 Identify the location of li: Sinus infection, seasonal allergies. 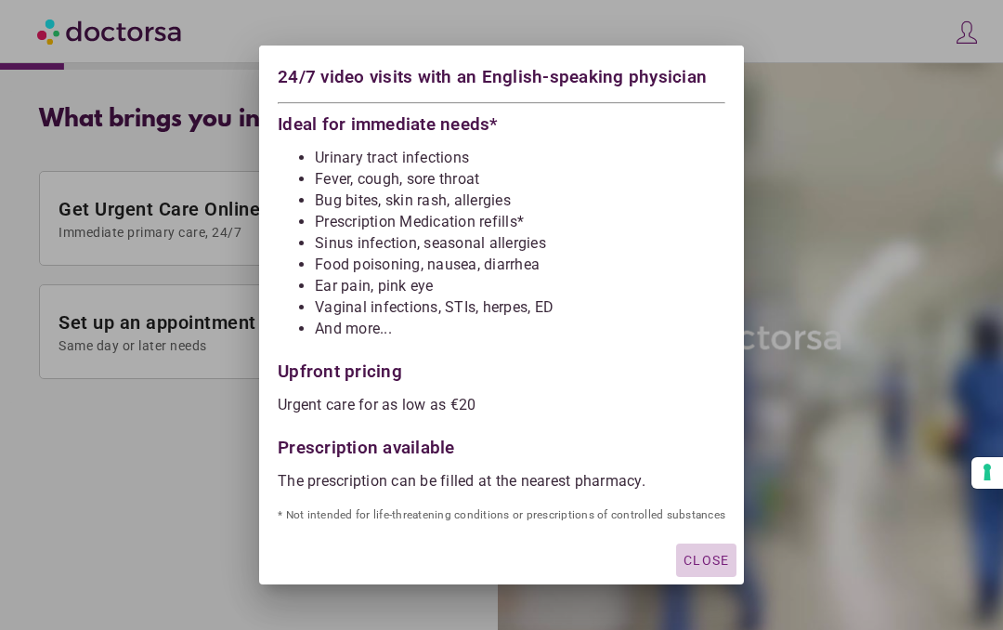
(520, 243).